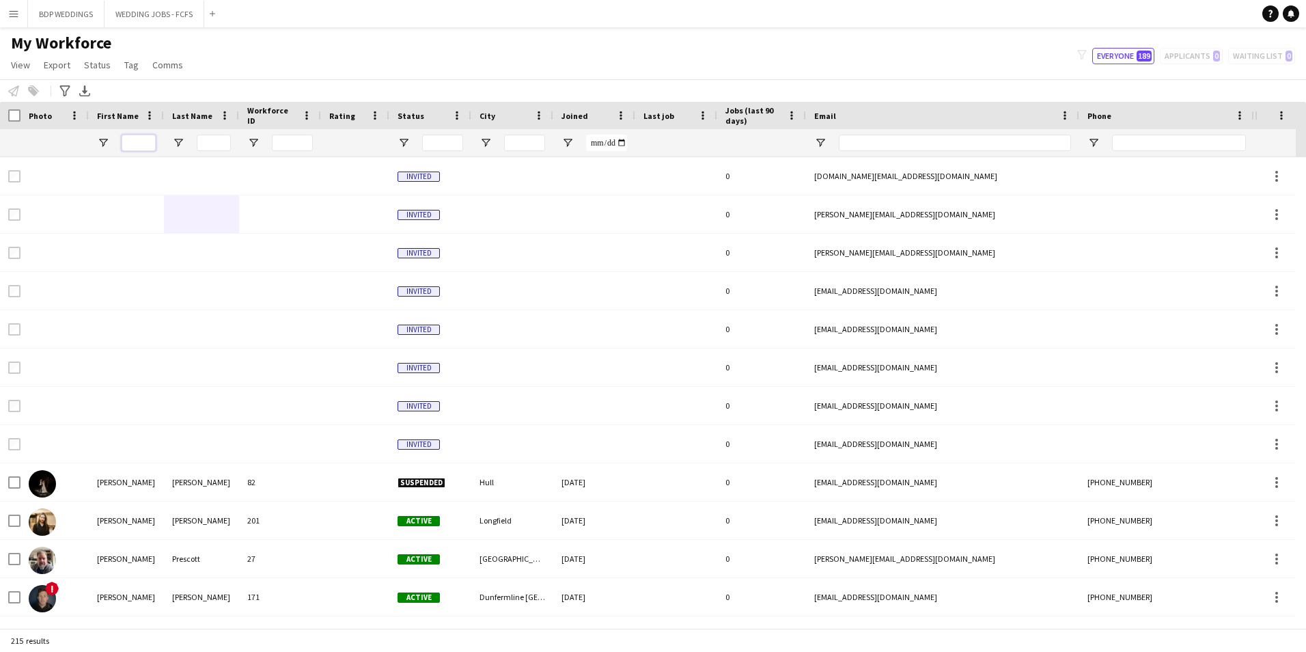  Describe the element at coordinates (131, 65) in the screenshot. I see `a: Tag` at that location.